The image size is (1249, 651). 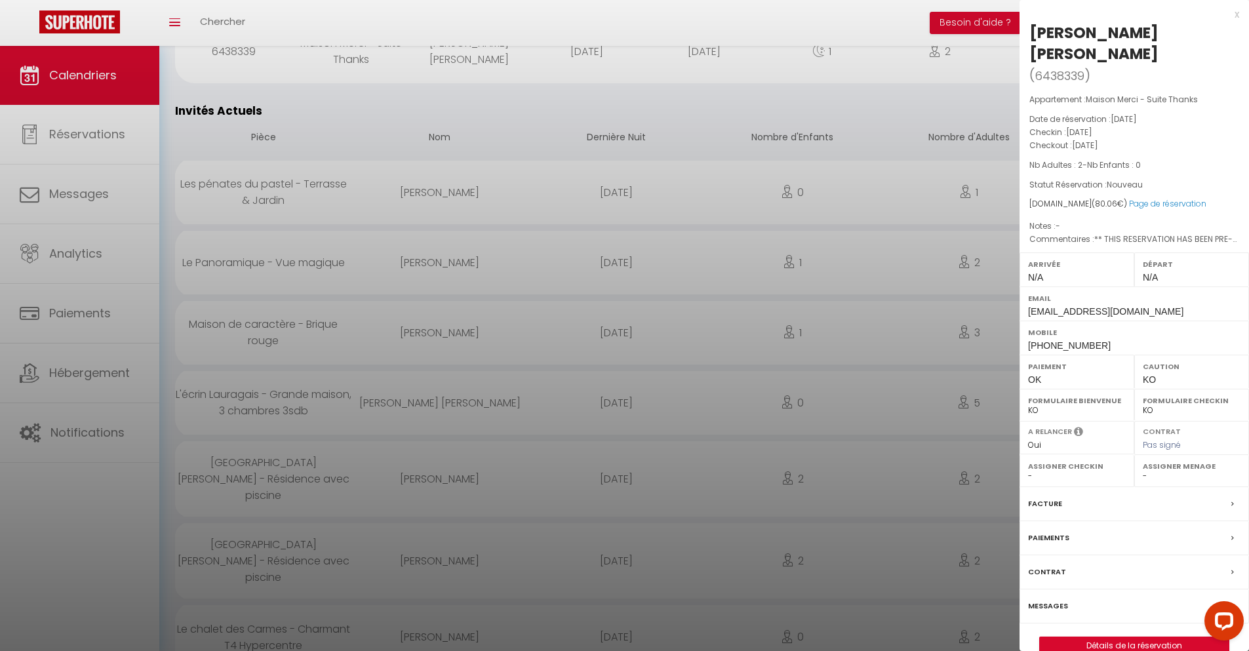 I want to click on p: Checkin :, so click(x=1135, y=132).